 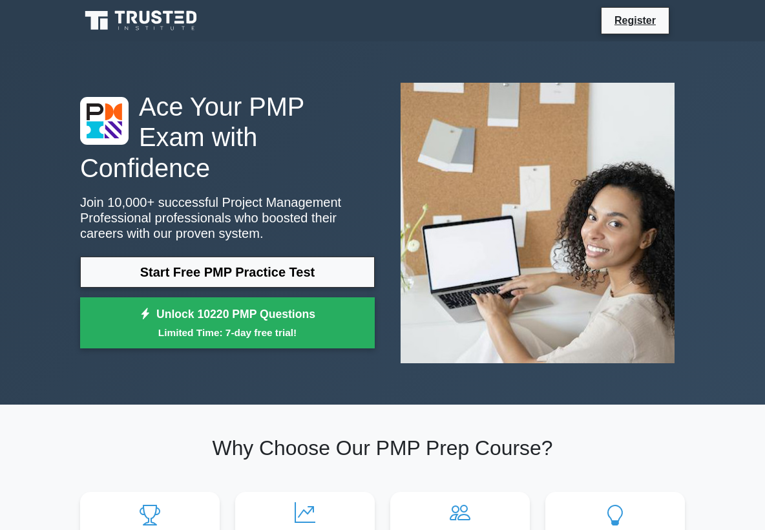 What do you see at coordinates (227, 323) in the screenshot?
I see `a: Unlock 10220 PMP QuestionsLimited Time: 7-day free trial!` at bounding box center [227, 323].